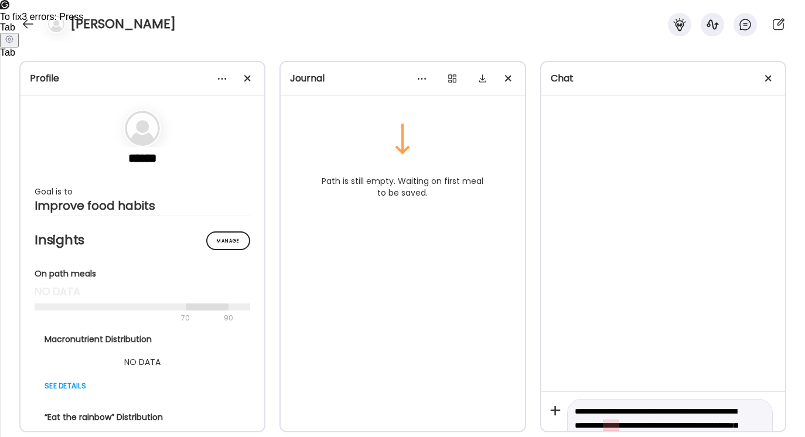  What do you see at coordinates (142, 128) in the screenshot?
I see `img: bg-avatar-default.svg` at bounding box center [142, 128].